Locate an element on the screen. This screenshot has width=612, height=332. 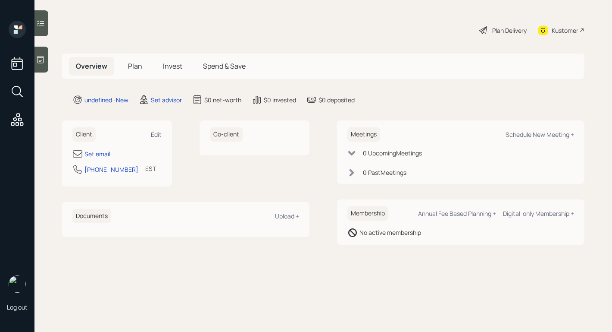
h6: Client is located at coordinates (84, 134).